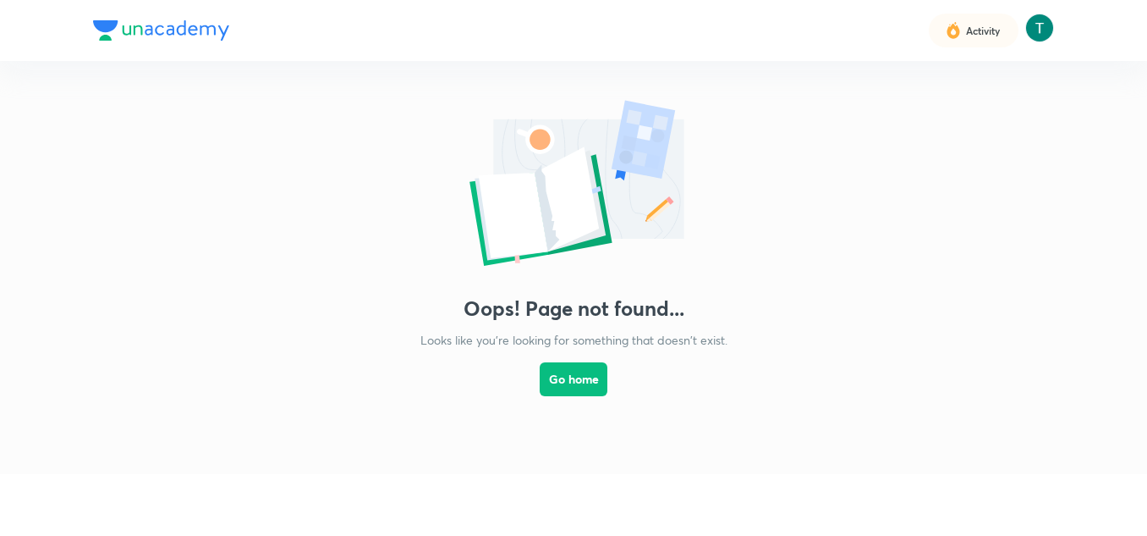  What do you see at coordinates (574, 379) in the screenshot?
I see `button: Go home` at bounding box center [574, 379].